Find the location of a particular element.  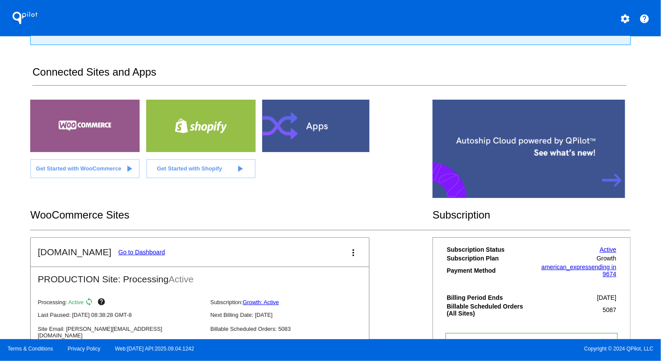

a: Get Started with Shopify is located at coordinates (201, 169).